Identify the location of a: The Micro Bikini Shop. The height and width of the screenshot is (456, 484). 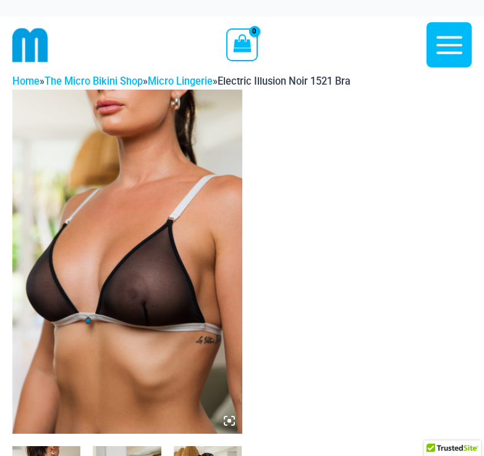
(93, 81).